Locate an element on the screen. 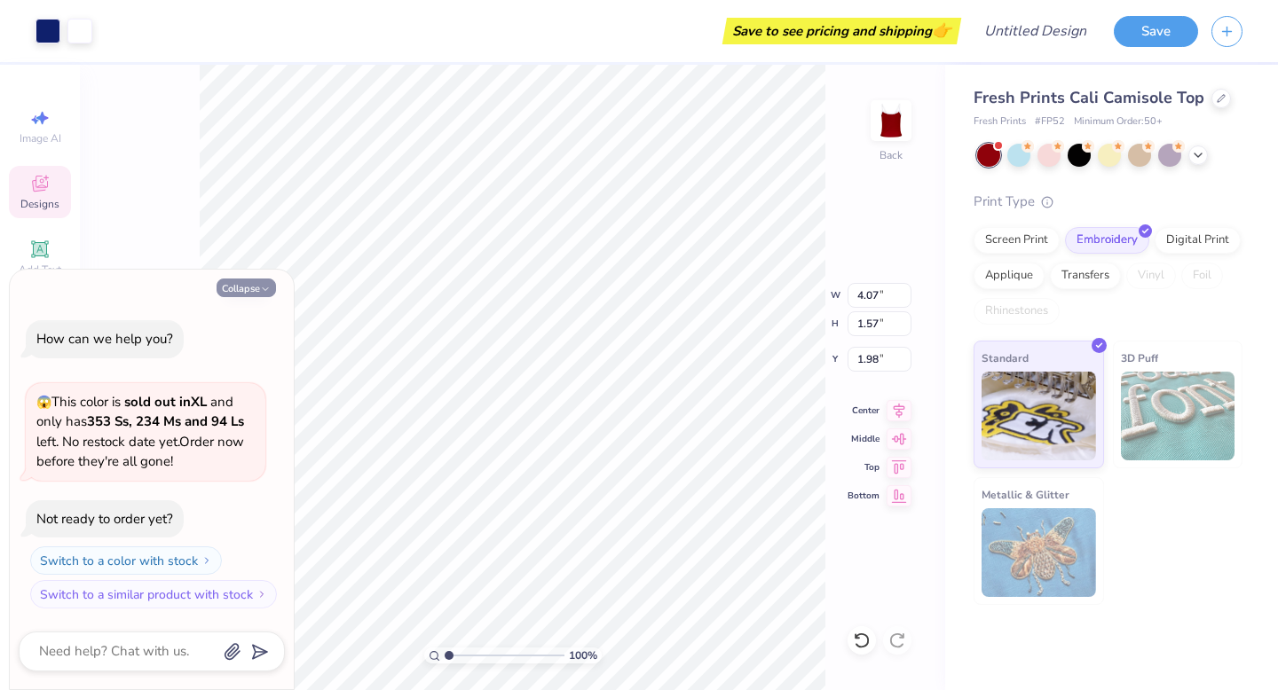 This screenshot has height=690, width=1278. span: Fresh Prints Cali Camisole Top is located at coordinates (1089, 98).